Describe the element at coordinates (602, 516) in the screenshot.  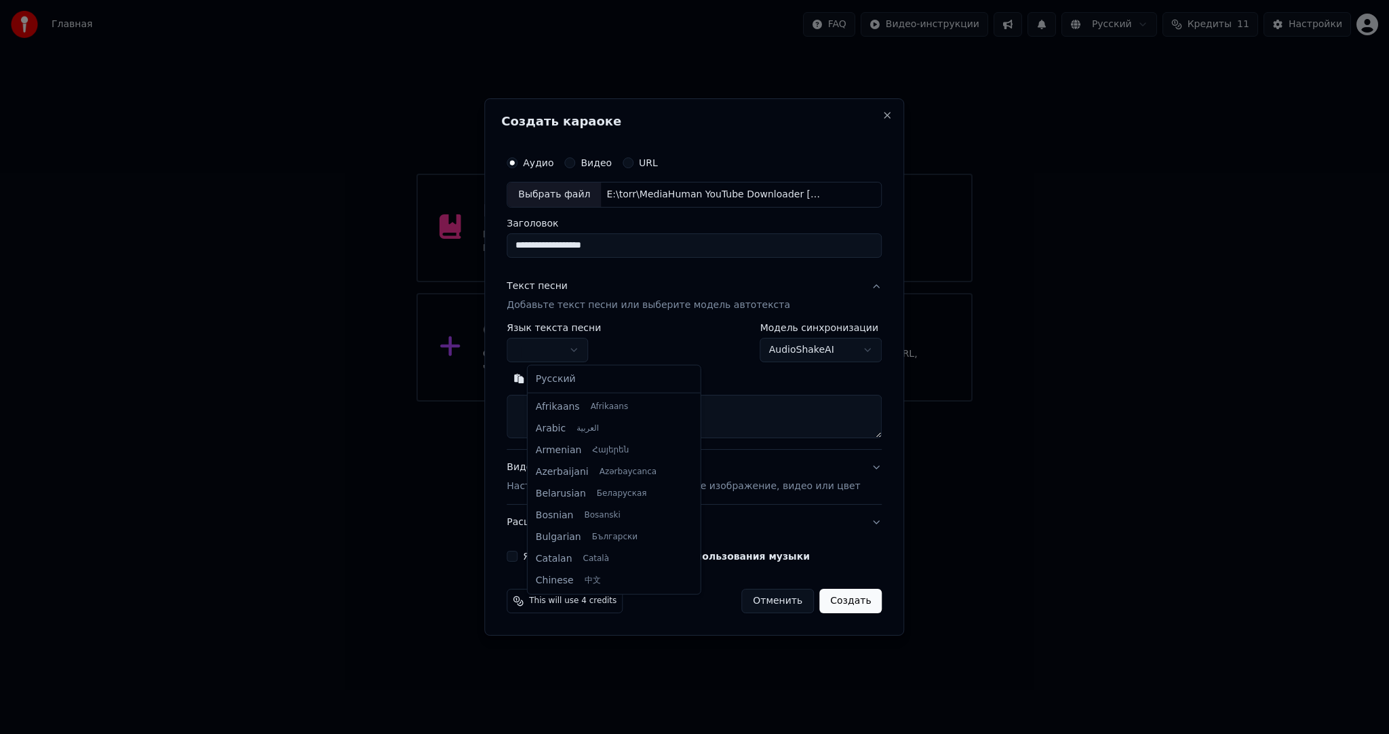
I see `span: Bosanski` at that location.